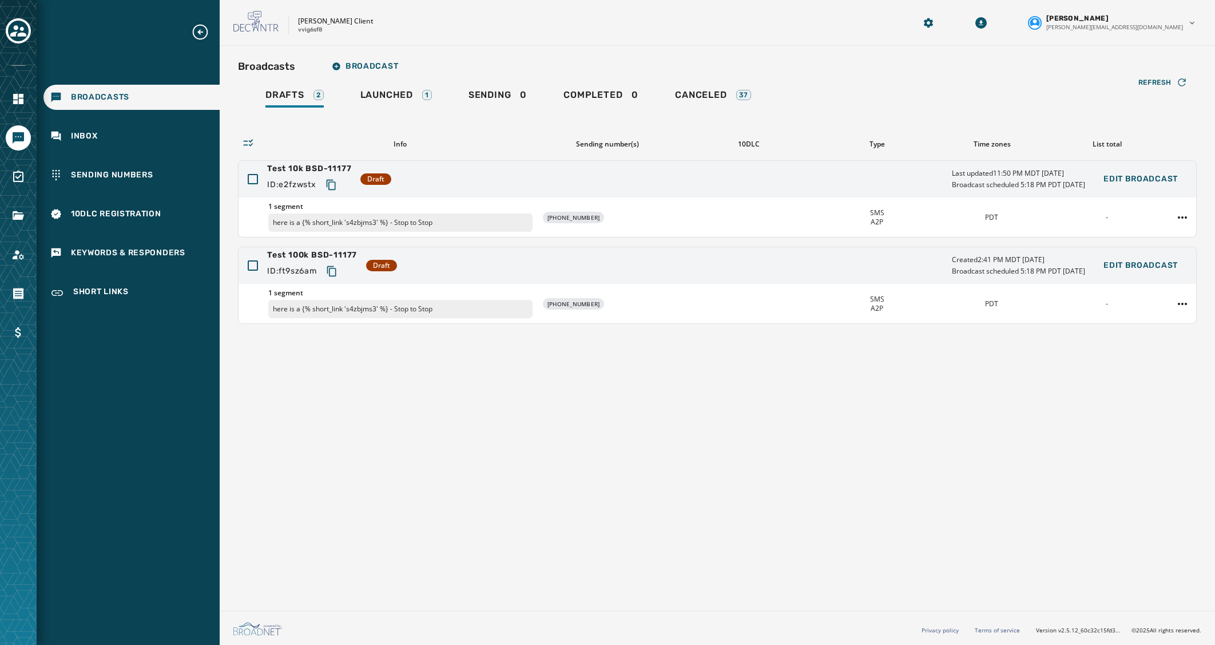 The width and height of the screenshot is (1215, 645). I want to click on a: Navigate to Files, so click(18, 216).